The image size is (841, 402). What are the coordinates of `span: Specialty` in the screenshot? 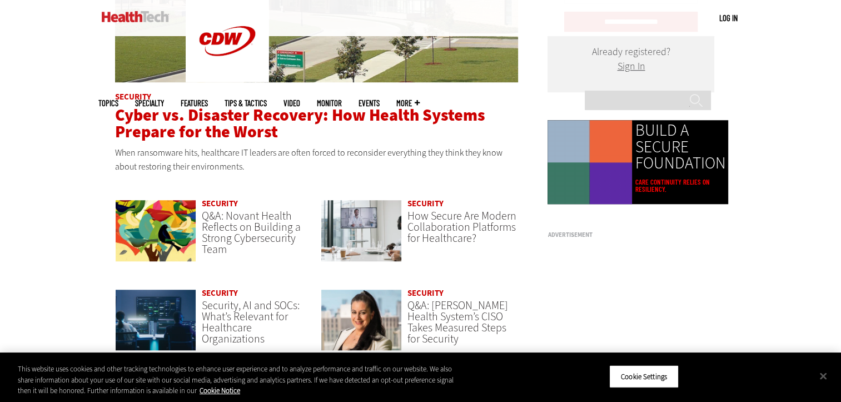 It's located at (150, 103).